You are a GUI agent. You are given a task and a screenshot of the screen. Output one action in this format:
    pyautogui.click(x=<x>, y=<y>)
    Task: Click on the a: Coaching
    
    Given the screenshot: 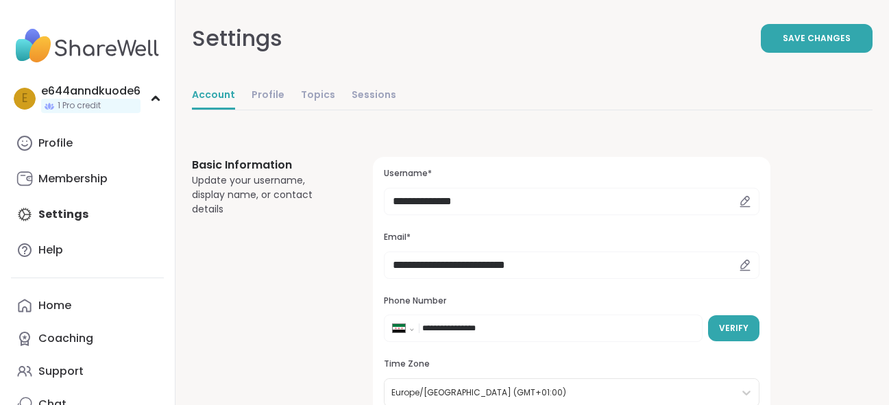 What is the action you would take?
    pyautogui.click(x=87, y=339)
    